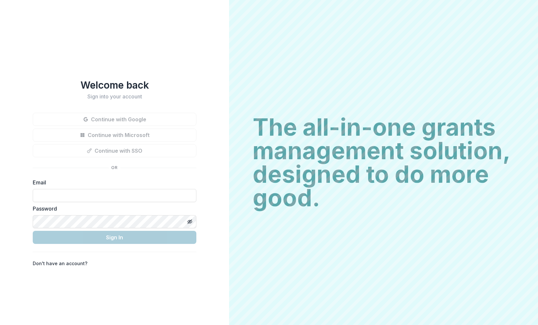  What do you see at coordinates (113, 183) in the screenshot?
I see `label: Email` at bounding box center [113, 183].